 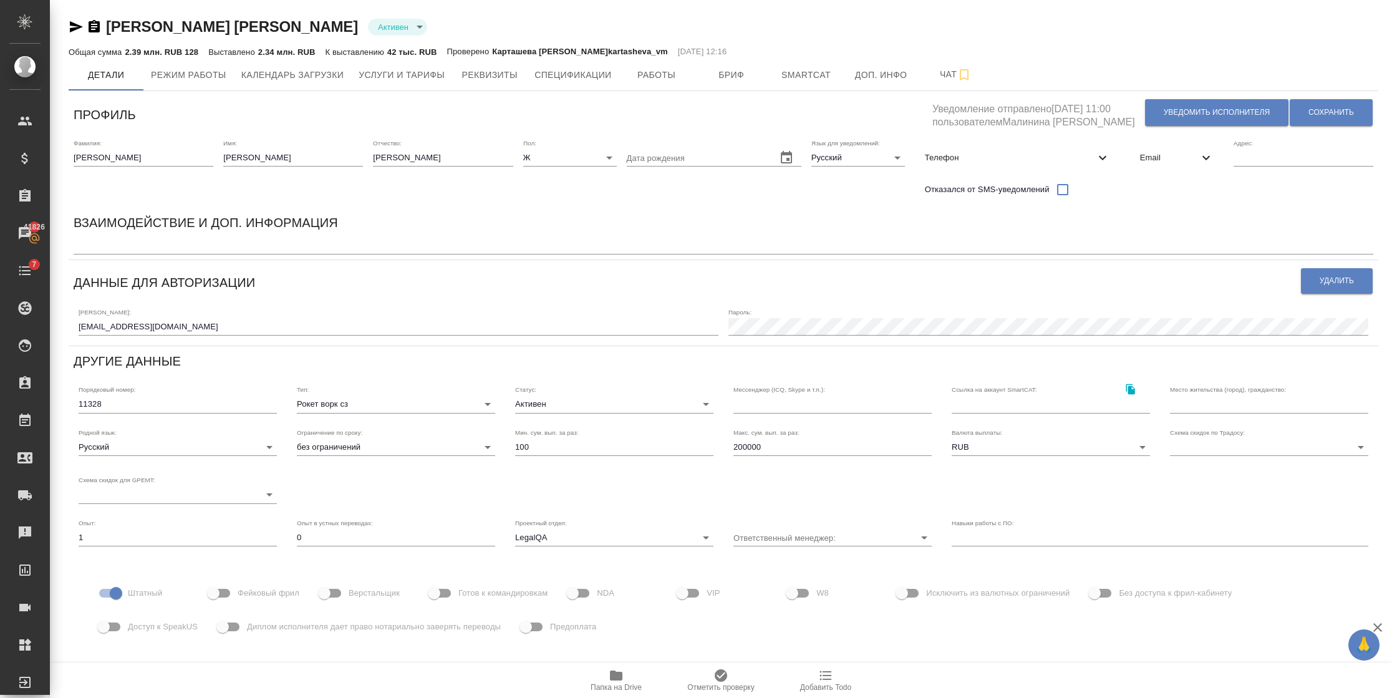 I want to click on button: Сохранить, so click(x=1331, y=112).